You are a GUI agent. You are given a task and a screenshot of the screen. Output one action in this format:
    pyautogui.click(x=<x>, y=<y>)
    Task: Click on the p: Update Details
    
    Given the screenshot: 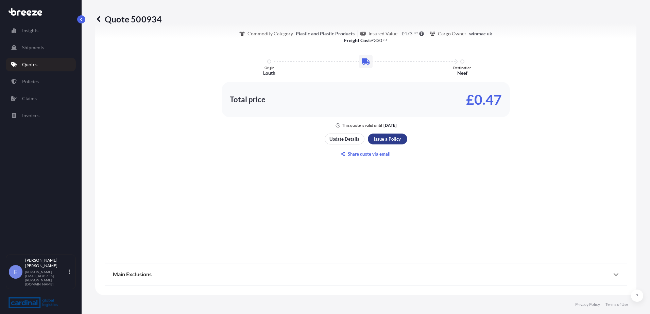 What is the action you would take?
    pyautogui.click(x=345, y=139)
    